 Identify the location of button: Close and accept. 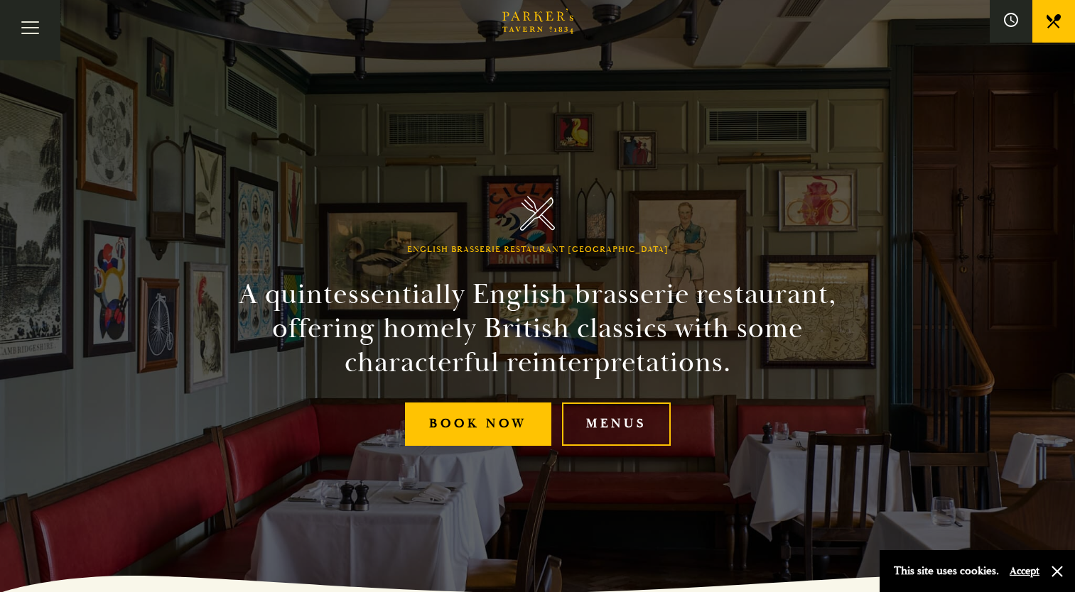
(1057, 572).